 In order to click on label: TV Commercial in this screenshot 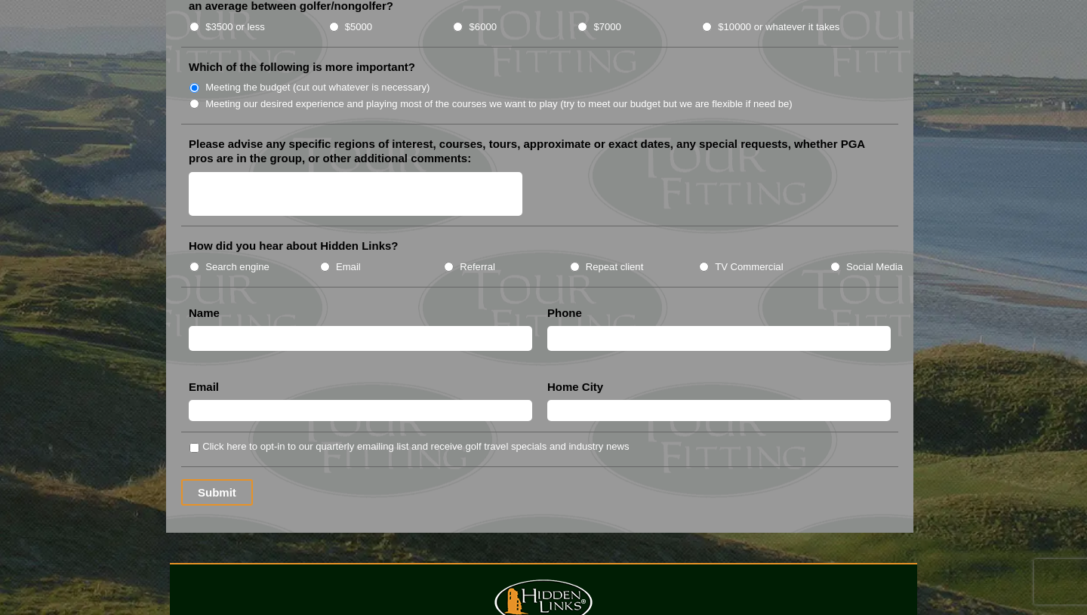, I will do `click(749, 267)`.